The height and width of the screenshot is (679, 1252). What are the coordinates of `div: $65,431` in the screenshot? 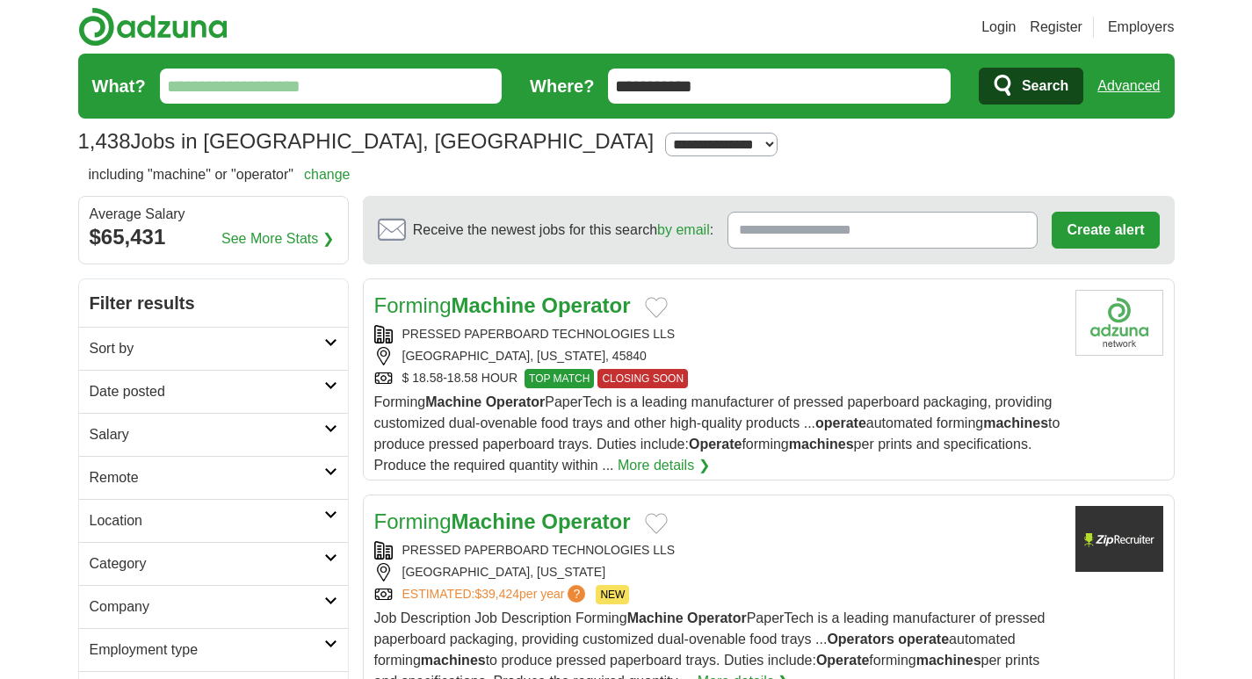 It's located at (213, 237).